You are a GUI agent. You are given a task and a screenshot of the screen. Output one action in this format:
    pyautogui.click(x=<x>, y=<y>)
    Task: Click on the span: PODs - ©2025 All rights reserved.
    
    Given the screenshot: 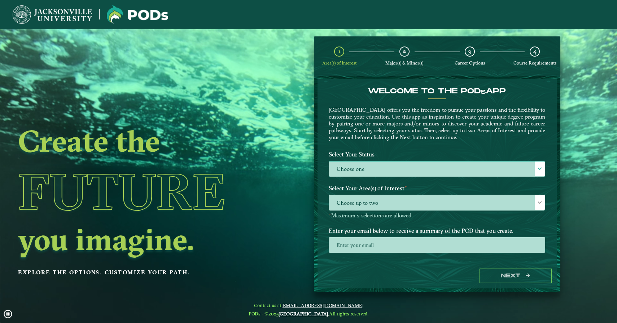 What is the action you would take?
    pyautogui.click(x=308, y=314)
    